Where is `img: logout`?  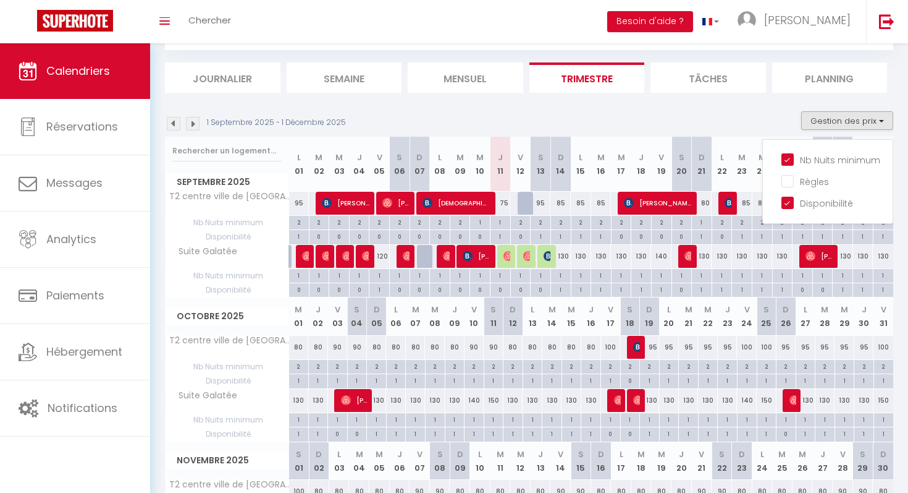
img: logout is located at coordinates (887, 21).